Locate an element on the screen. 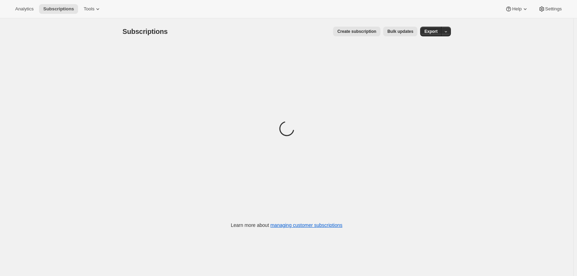 The width and height of the screenshot is (577, 276). button: Settings is located at coordinates (550, 9).